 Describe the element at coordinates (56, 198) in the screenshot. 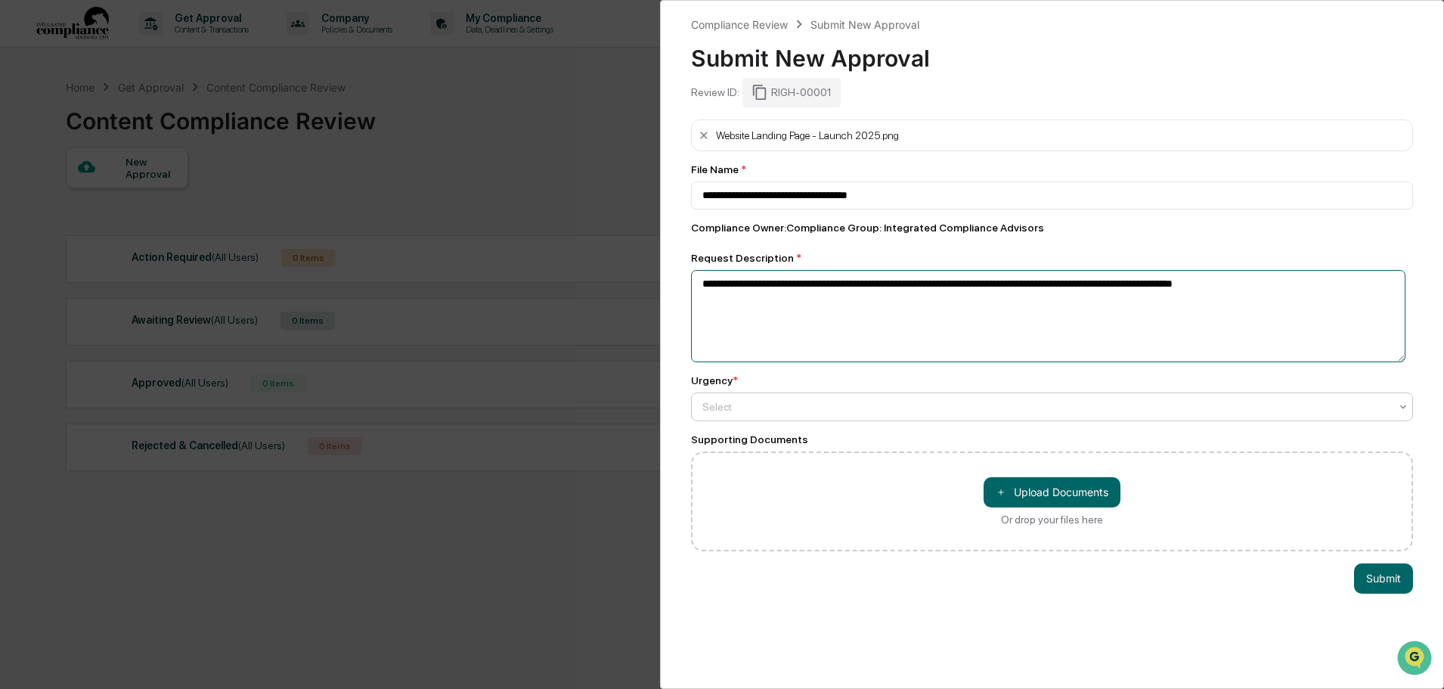

I see `a: 🖐️Preclearance` at that location.